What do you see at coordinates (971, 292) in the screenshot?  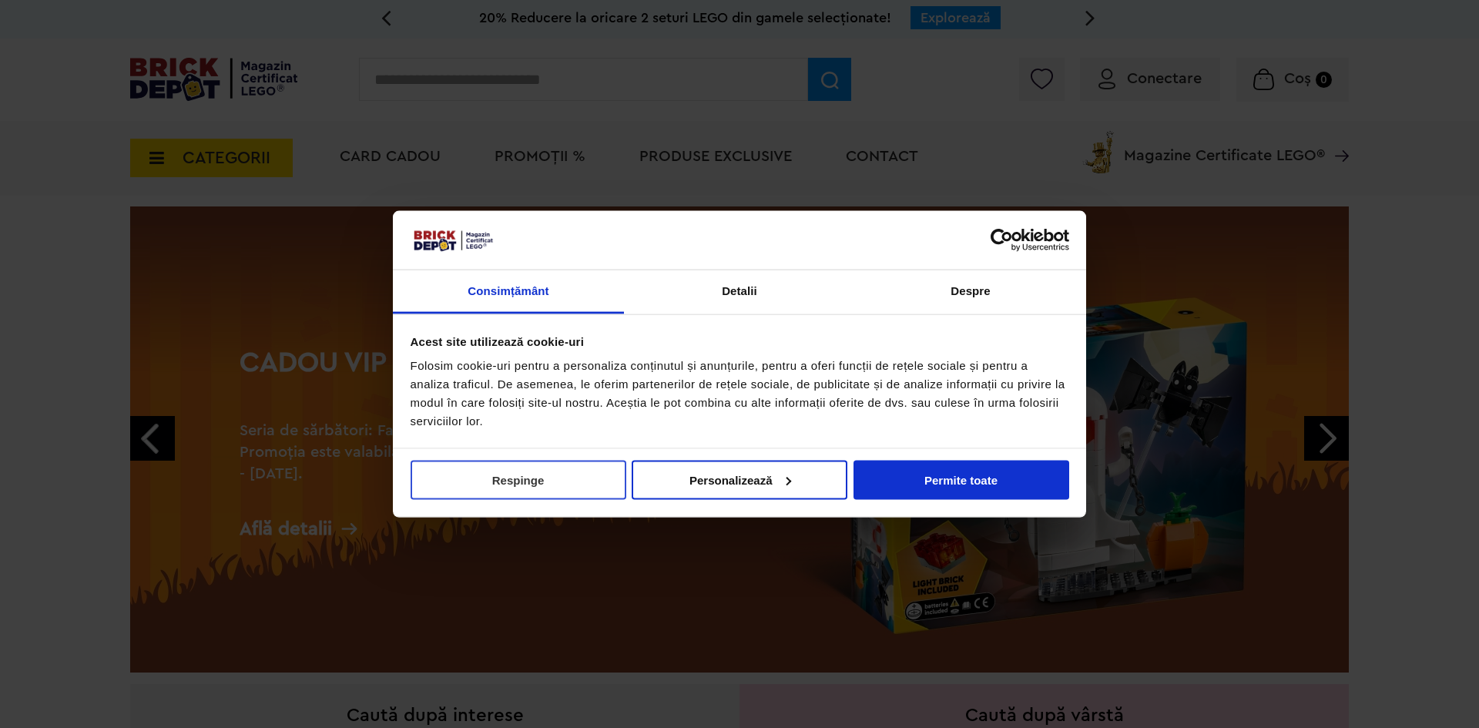 I see `a: Despre` at bounding box center [971, 292].